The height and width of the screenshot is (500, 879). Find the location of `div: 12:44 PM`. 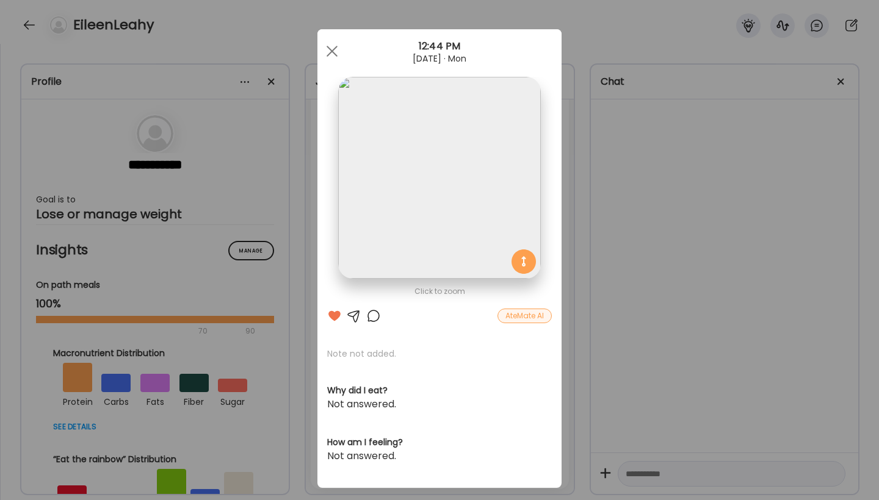

div: 12:44 PM is located at coordinates (439, 46).